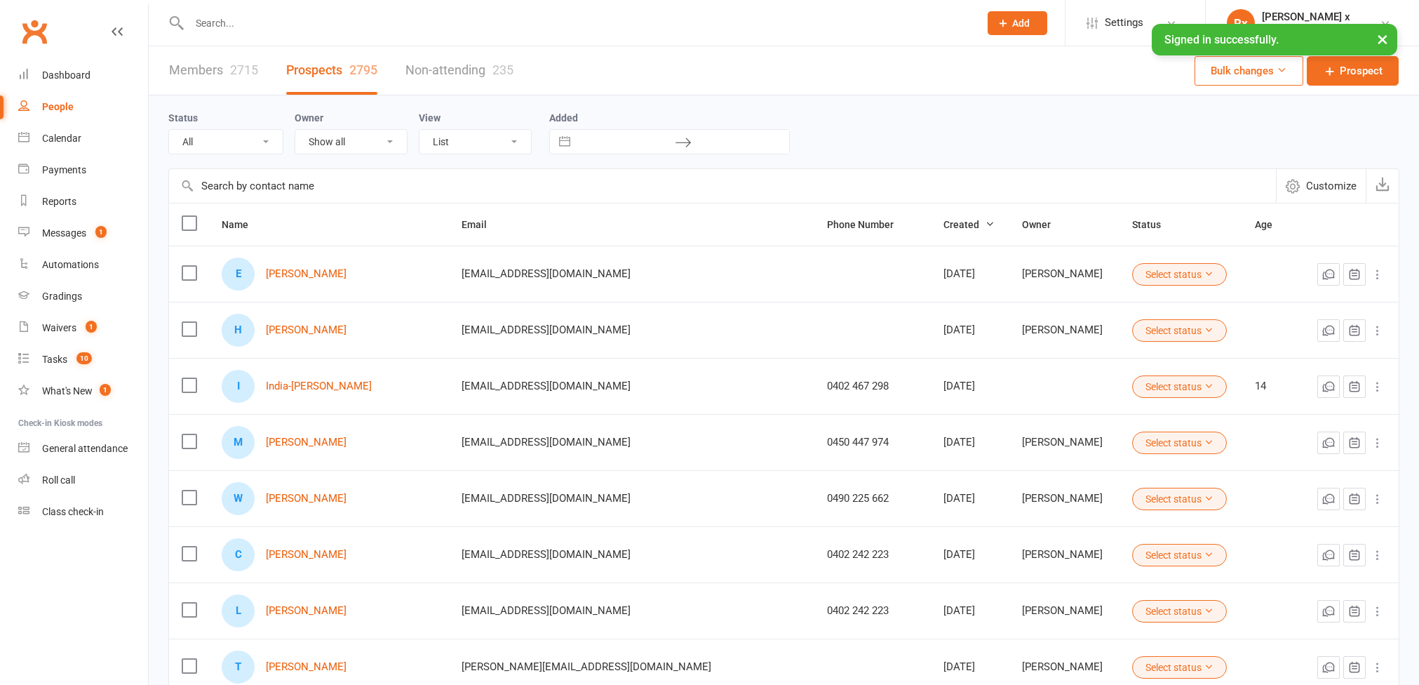  Describe the element at coordinates (868, 225) in the screenshot. I see `button: Phone Number` at that location.